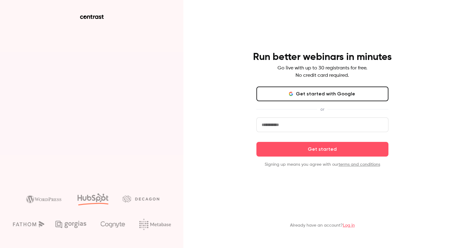 This screenshot has height=248, width=452. I want to click on img: decagon, so click(141, 199).